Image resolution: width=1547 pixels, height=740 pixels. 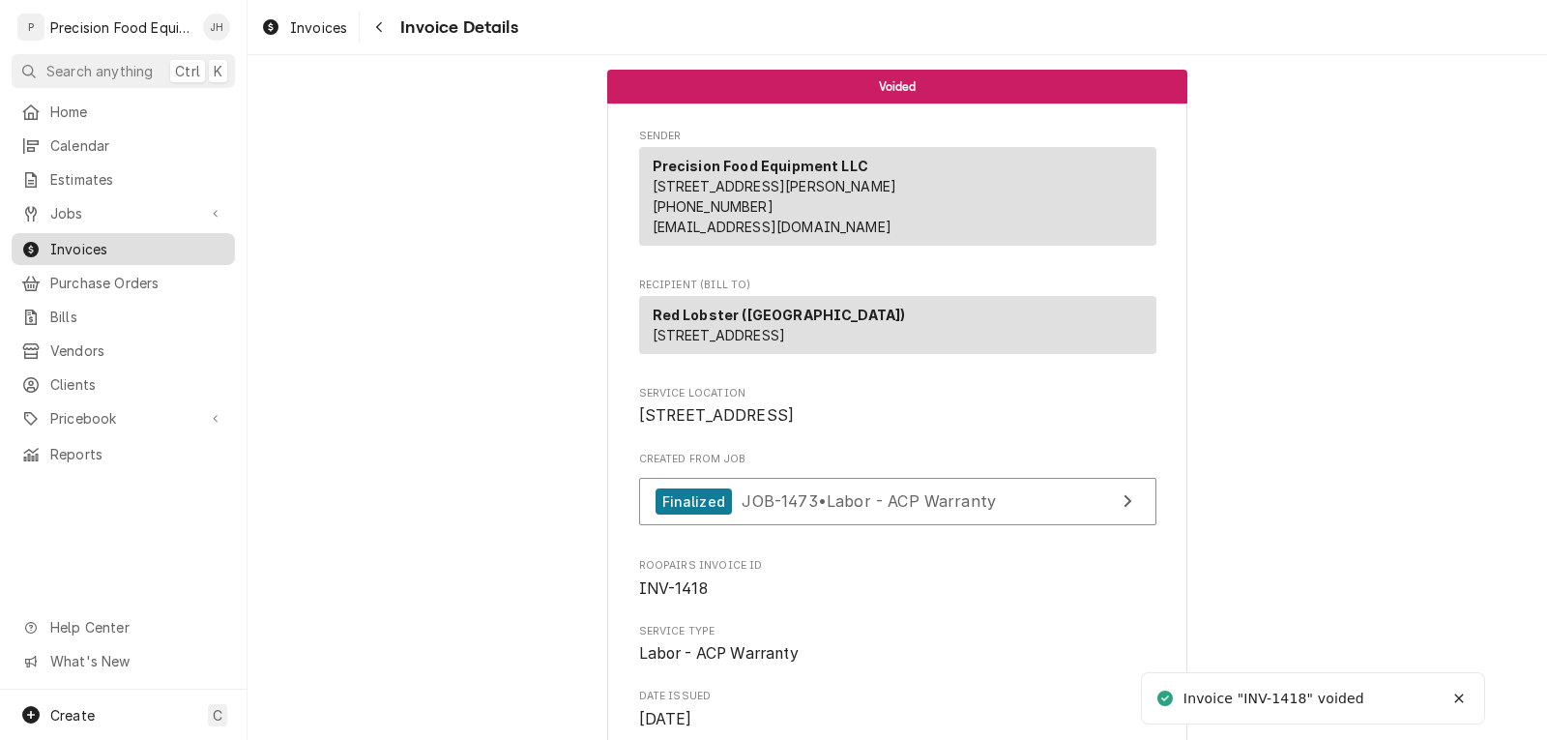 I want to click on a: View Job, so click(x=897, y=501).